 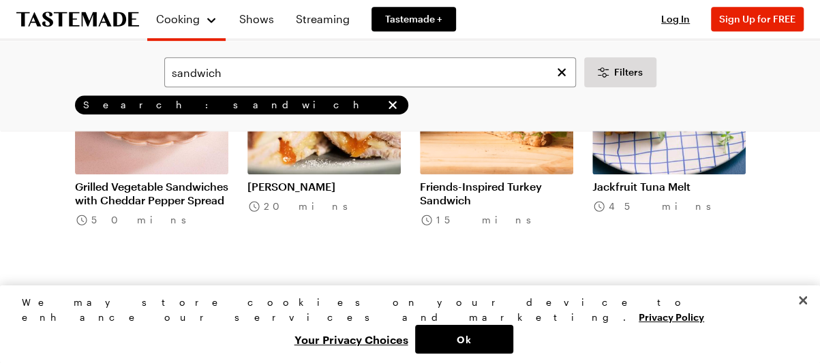 What do you see at coordinates (671, 316) in the screenshot?
I see `a: More information about your privacy, opens in a new tab` at bounding box center [671, 316].